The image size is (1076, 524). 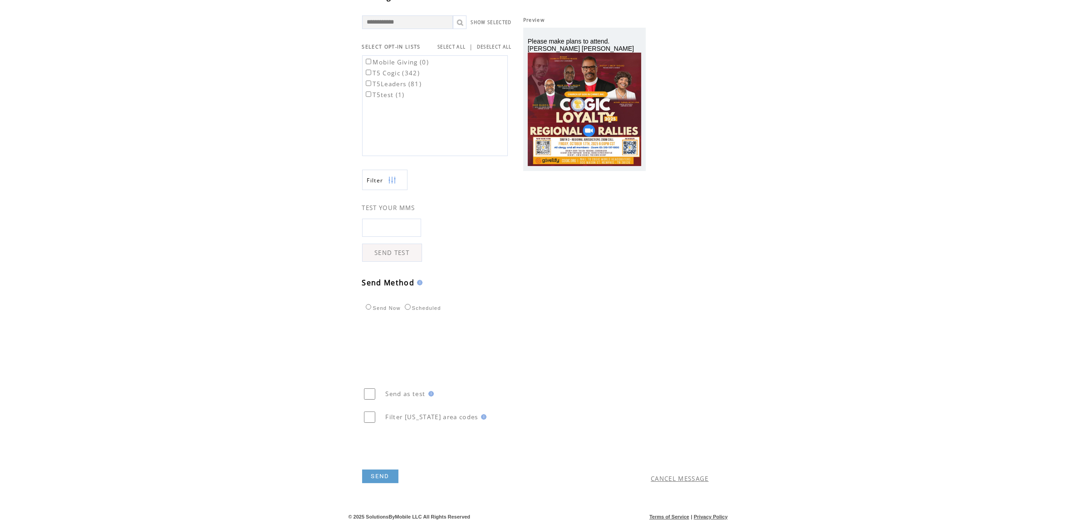 What do you see at coordinates (388, 208) in the screenshot?
I see `span: TEST YOUR MMS` at bounding box center [388, 208].